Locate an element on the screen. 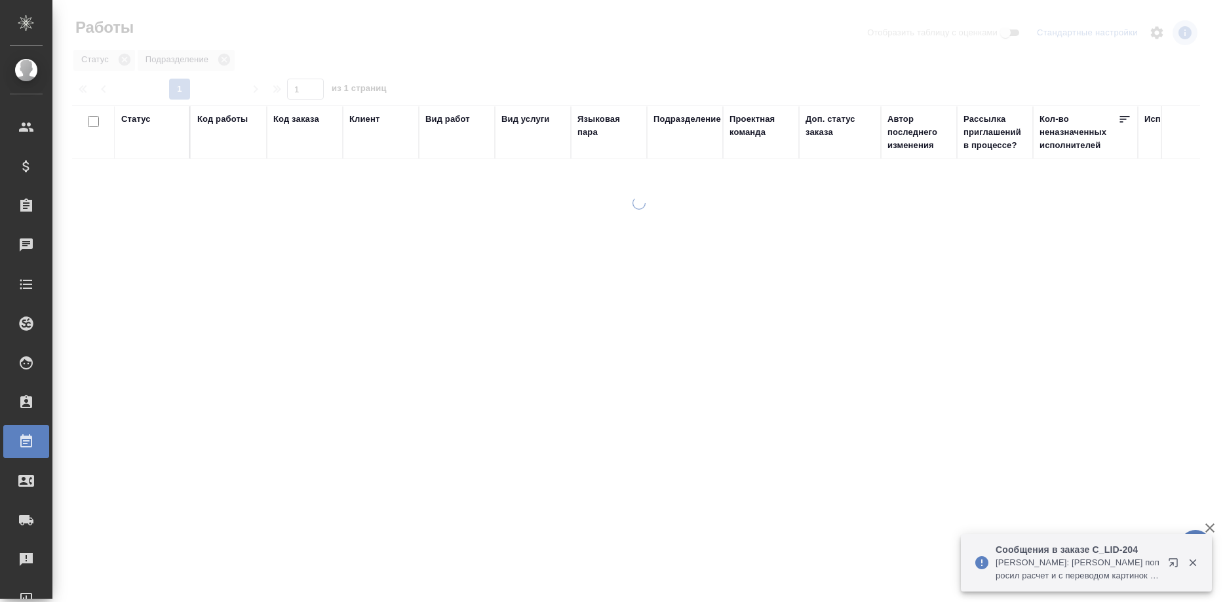 The height and width of the screenshot is (602, 1225). div: Проектная команда is located at coordinates (761, 126).